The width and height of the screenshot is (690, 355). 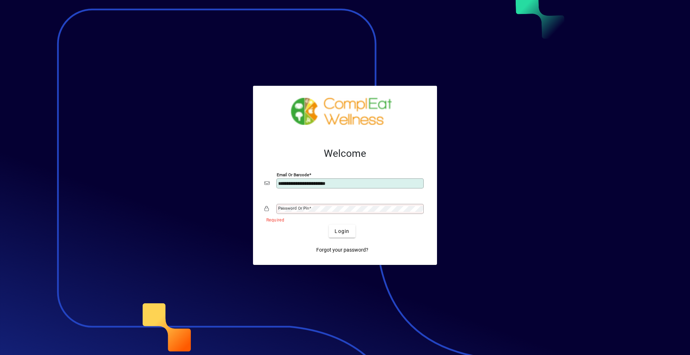 What do you see at coordinates (345, 154) in the screenshot?
I see `h2: Welcome` at bounding box center [345, 154].